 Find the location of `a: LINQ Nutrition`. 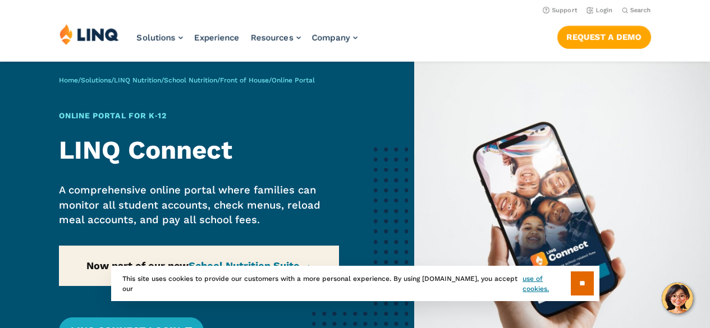

a: LINQ Nutrition is located at coordinates (138, 80).